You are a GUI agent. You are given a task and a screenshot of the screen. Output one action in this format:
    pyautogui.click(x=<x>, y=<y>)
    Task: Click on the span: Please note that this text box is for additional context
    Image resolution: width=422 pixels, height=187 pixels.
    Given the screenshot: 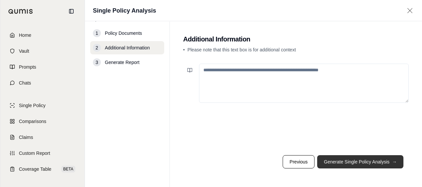 What is the action you would take?
    pyautogui.click(x=241, y=50)
    